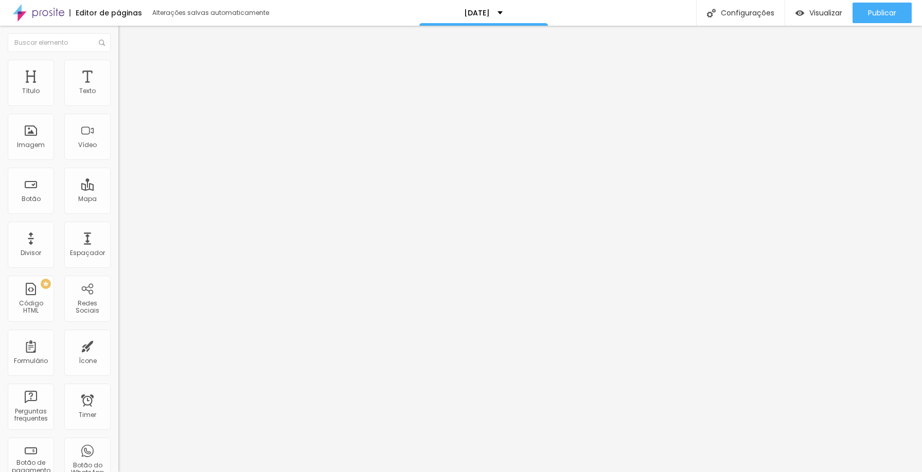 The height and width of the screenshot is (472, 922). I want to click on div: Divisor, so click(31, 253).